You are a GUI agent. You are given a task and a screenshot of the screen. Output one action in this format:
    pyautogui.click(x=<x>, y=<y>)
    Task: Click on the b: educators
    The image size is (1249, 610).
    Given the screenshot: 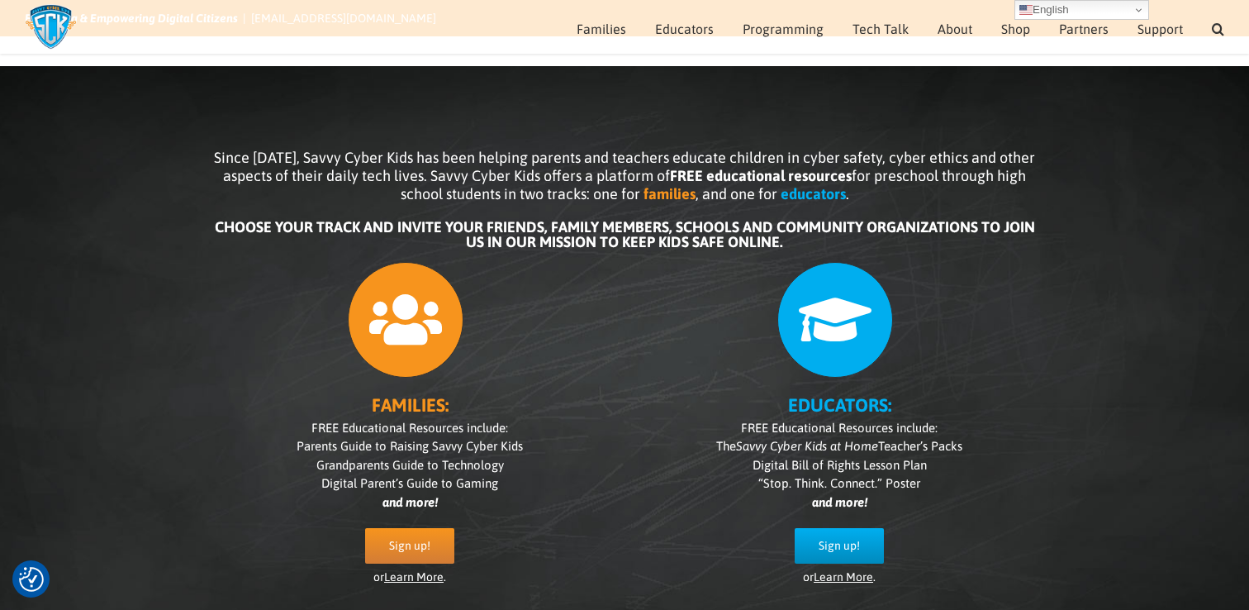 What is the action you would take?
    pyautogui.click(x=813, y=193)
    